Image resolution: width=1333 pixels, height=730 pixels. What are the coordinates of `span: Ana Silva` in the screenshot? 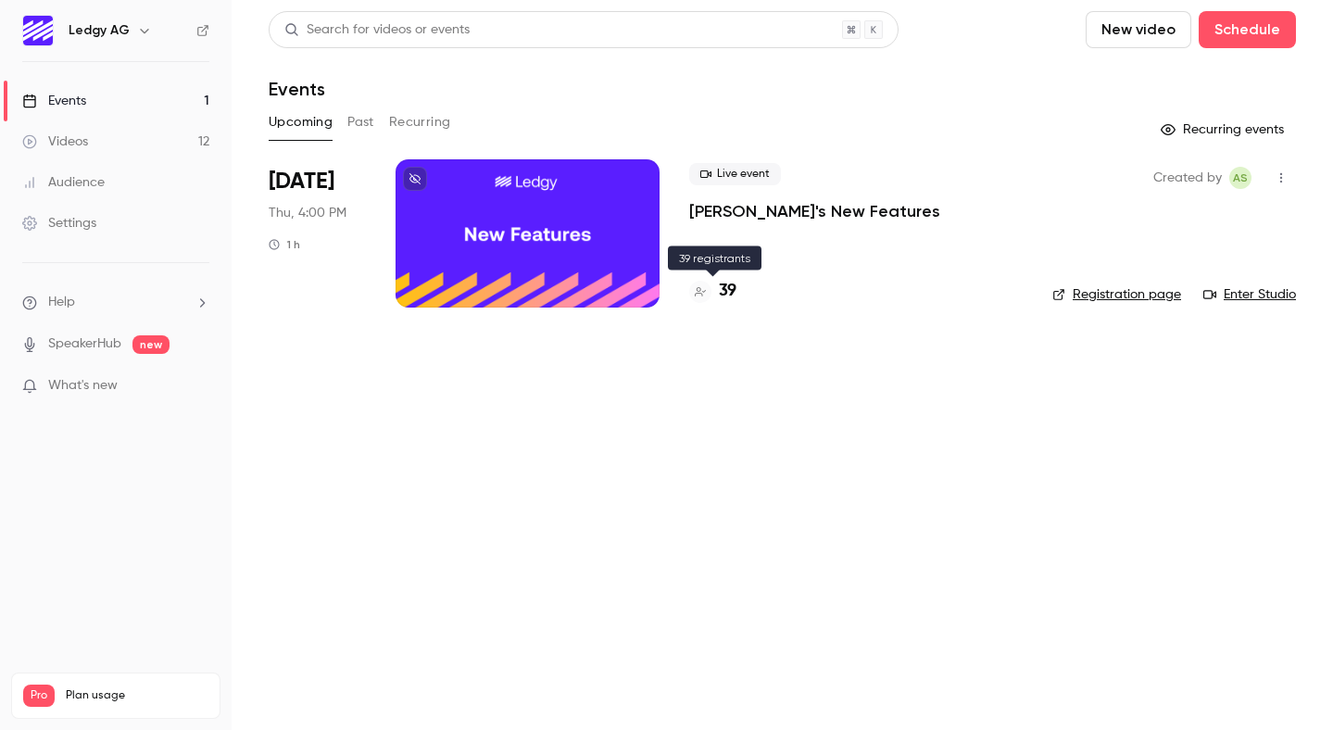 It's located at (1240, 178).